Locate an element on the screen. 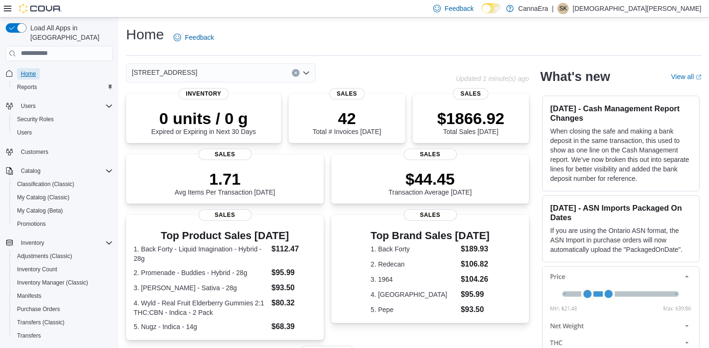 The width and height of the screenshot is (709, 348). a: Transfers is located at coordinates (29, 336).